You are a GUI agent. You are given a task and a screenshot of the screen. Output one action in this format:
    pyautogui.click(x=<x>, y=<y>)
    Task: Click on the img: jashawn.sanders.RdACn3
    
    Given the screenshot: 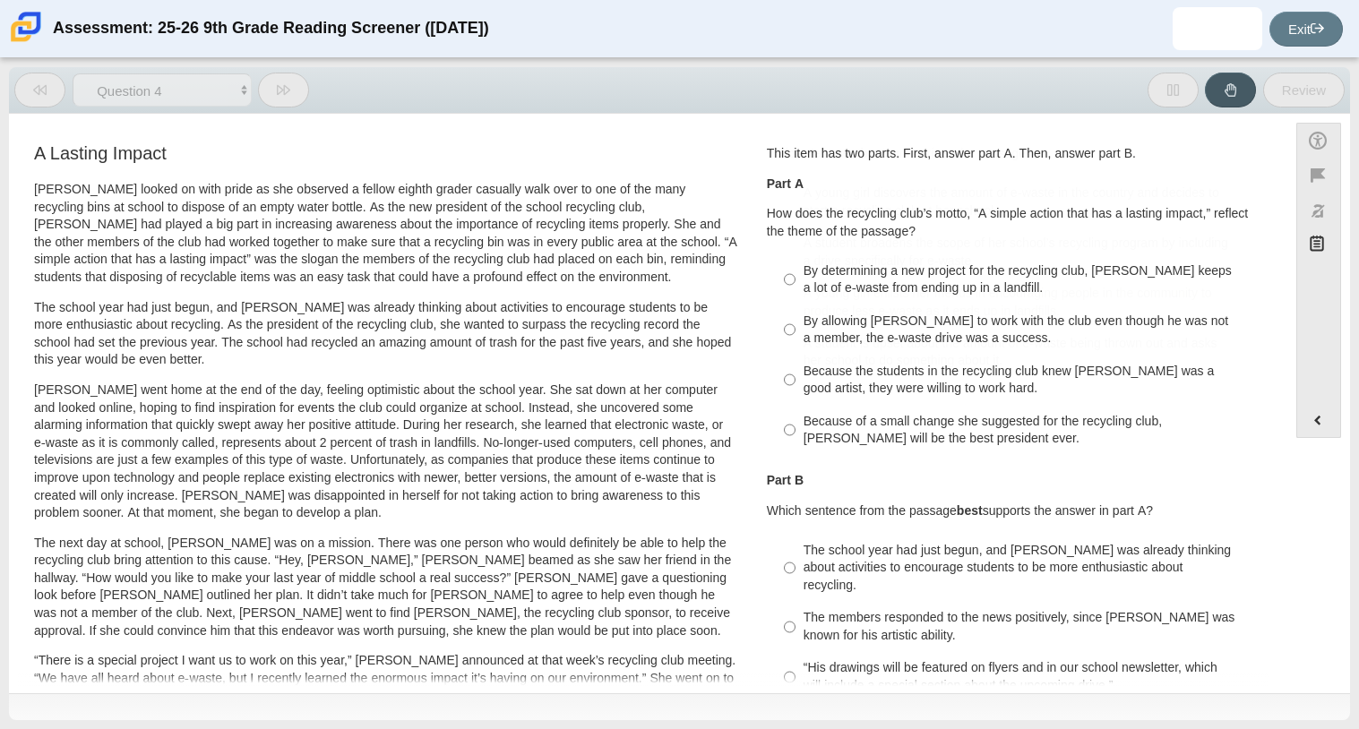 What is the action you would take?
    pyautogui.click(x=1217, y=29)
    